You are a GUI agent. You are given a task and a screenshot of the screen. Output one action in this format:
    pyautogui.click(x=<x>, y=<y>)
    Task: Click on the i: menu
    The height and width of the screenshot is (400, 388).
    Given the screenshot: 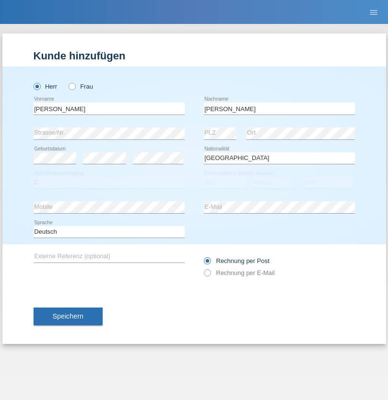 What is the action you would take?
    pyautogui.click(x=374, y=12)
    